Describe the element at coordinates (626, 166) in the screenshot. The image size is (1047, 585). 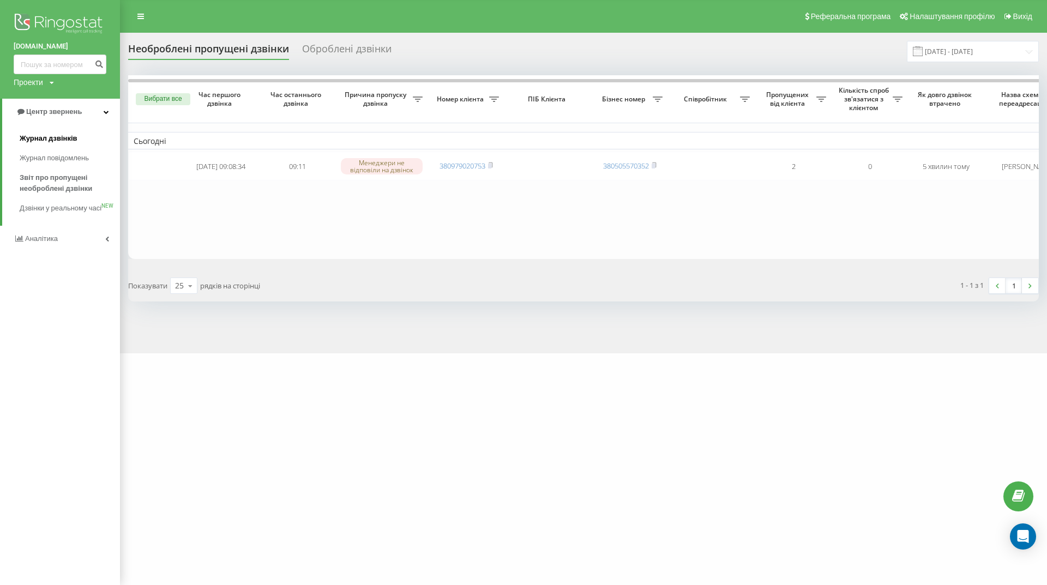
I see `font: 380505570352` at that location.